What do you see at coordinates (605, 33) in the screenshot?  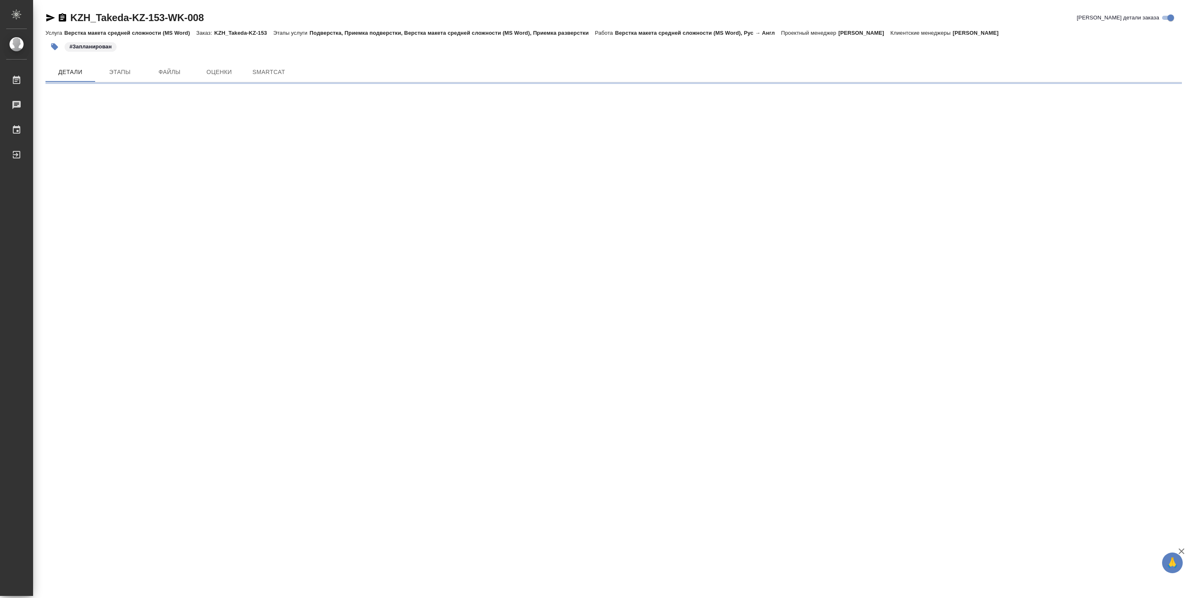 I see `p: Работа` at bounding box center [605, 33].